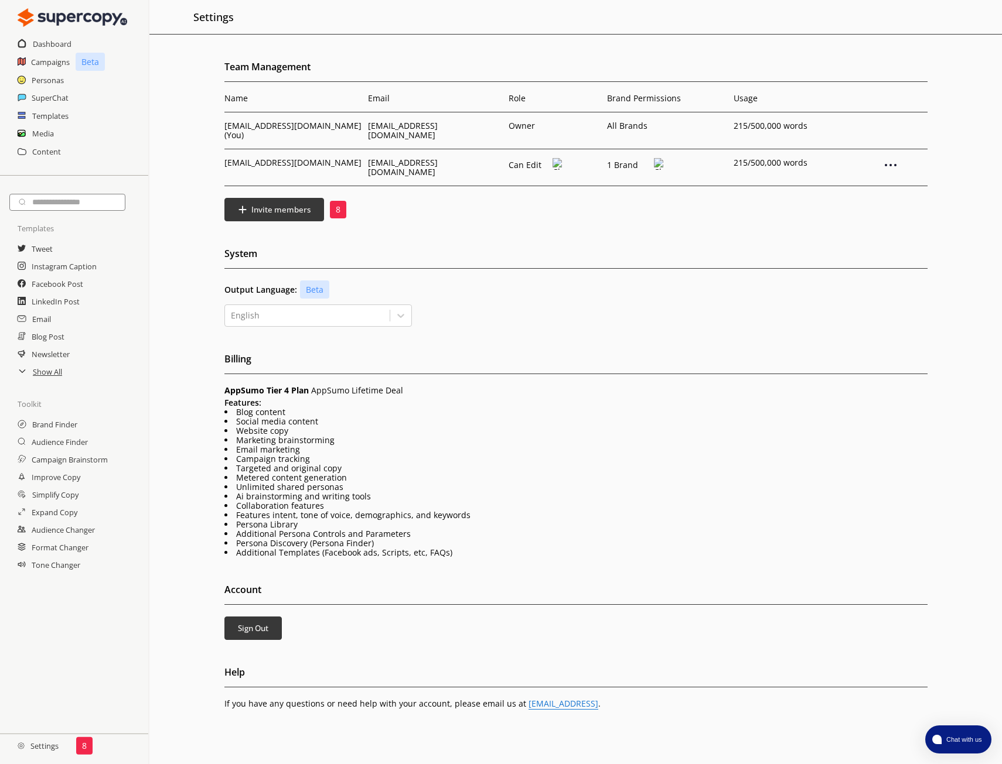  I want to click on a: Format Changer, so click(60, 548).